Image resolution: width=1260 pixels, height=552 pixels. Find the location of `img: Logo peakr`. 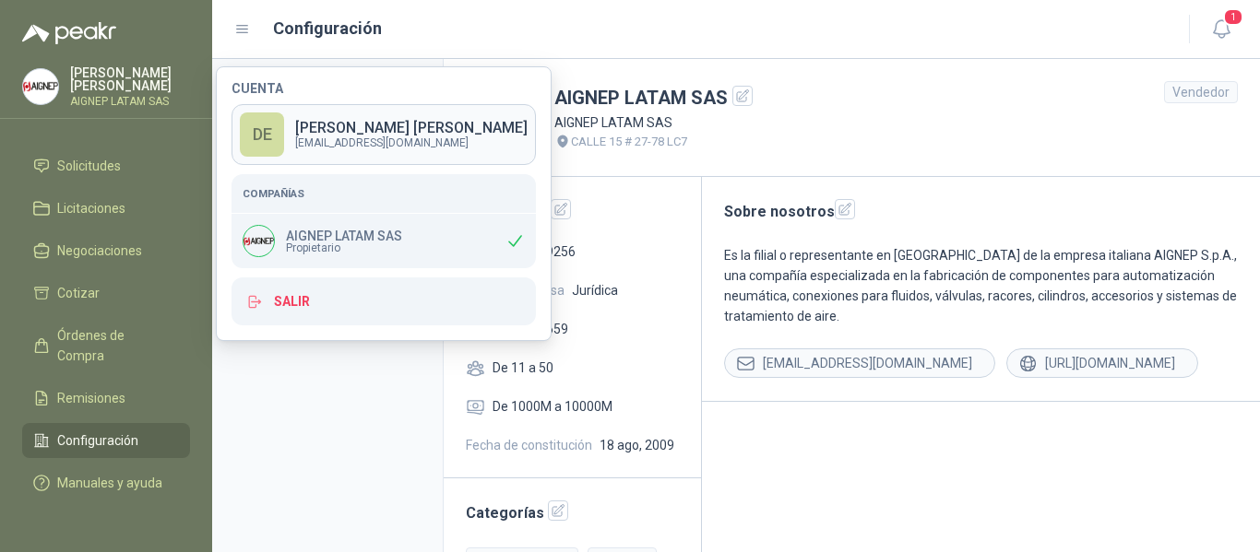

img: Logo peakr is located at coordinates (69, 33).